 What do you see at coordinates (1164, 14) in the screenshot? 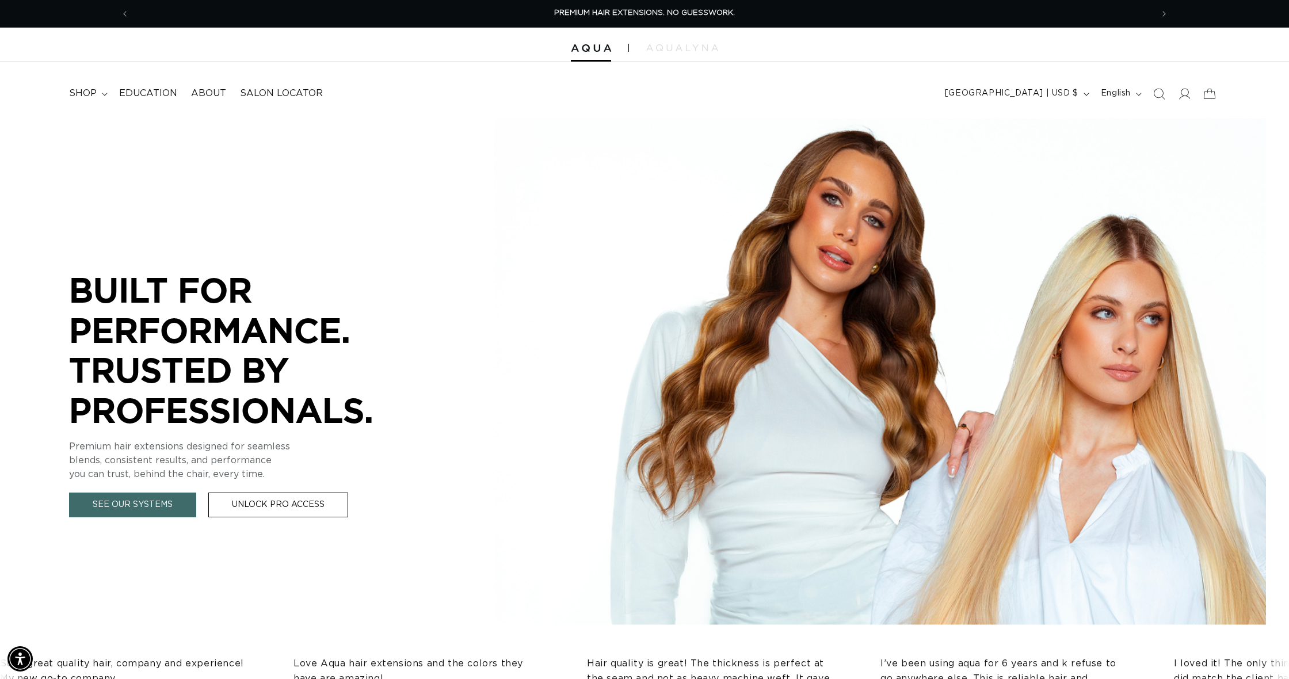
I see `button: Next announcement` at bounding box center [1164, 14].